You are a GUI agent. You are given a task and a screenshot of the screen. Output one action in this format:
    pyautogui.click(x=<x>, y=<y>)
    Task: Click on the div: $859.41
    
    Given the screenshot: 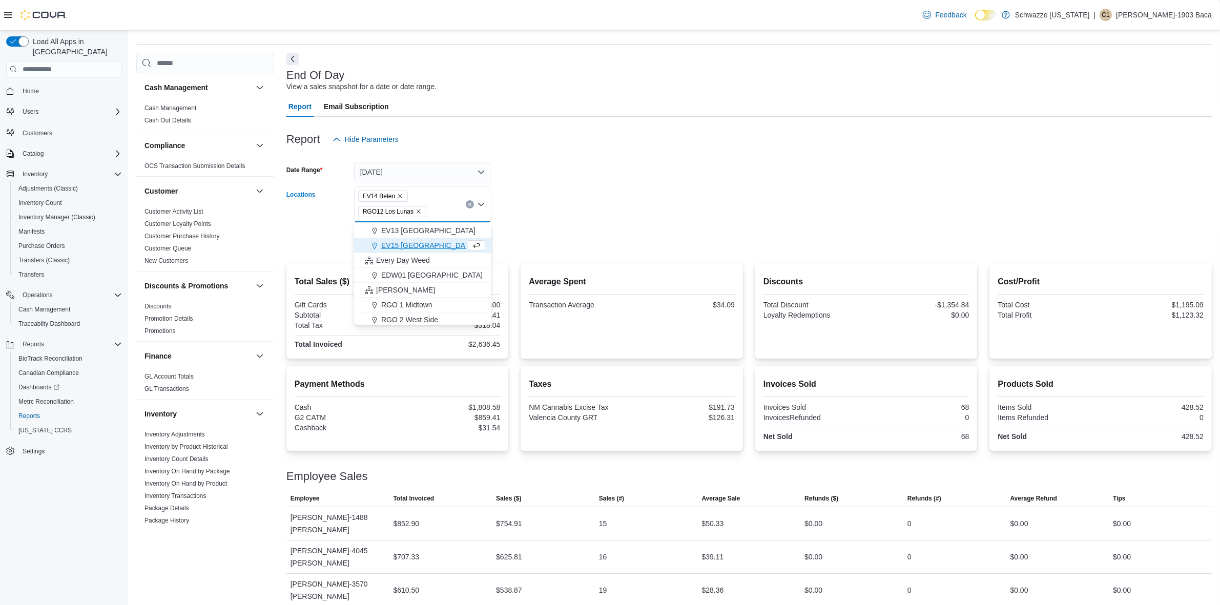 What is the action you would take?
    pyautogui.click(x=450, y=418)
    